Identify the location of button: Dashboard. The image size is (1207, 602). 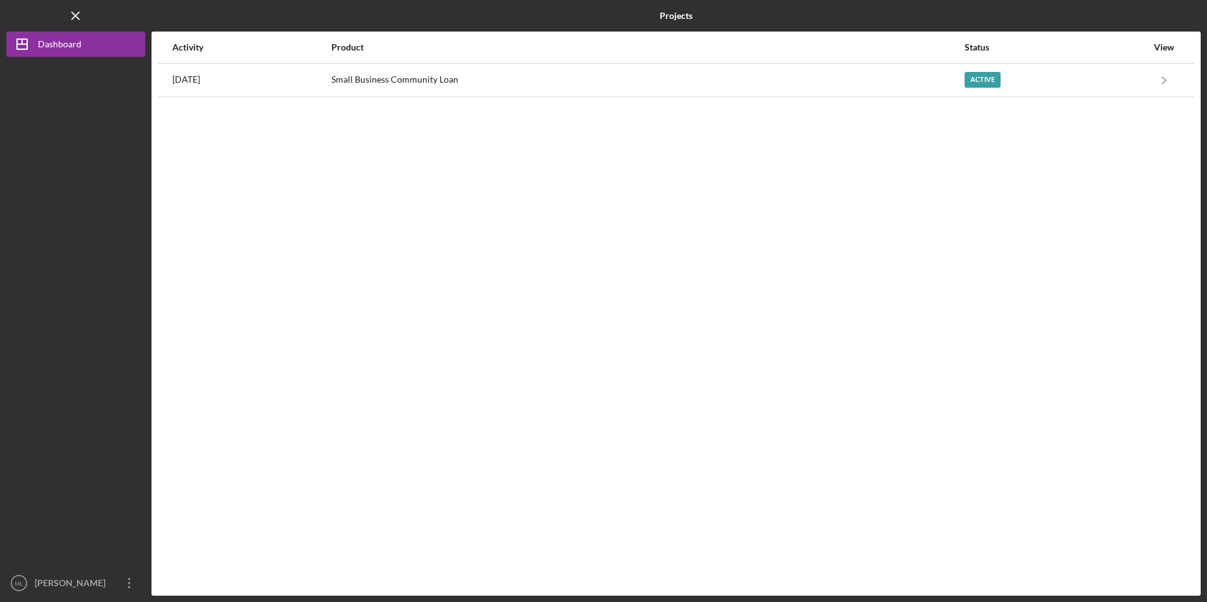
(76, 44).